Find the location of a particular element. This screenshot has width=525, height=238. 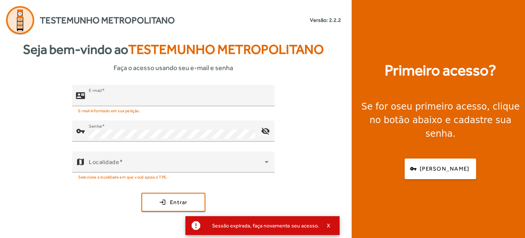

strong: Primeiro acesso? is located at coordinates (441, 70).